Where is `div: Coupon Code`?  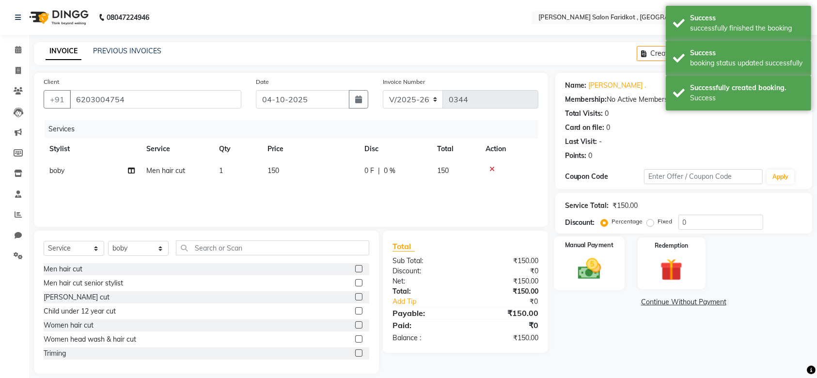
div: Coupon Code is located at coordinates (604, 176).